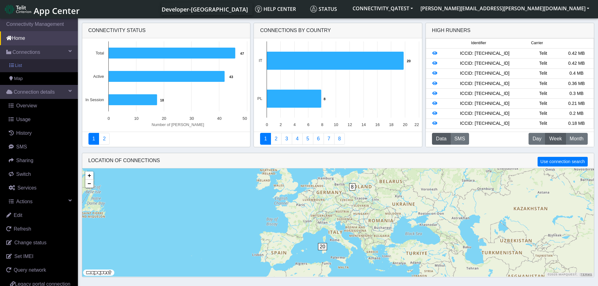 This screenshot has height=286, width=598. Describe the element at coordinates (328, 9) in the screenshot. I see `a: Status` at that location.